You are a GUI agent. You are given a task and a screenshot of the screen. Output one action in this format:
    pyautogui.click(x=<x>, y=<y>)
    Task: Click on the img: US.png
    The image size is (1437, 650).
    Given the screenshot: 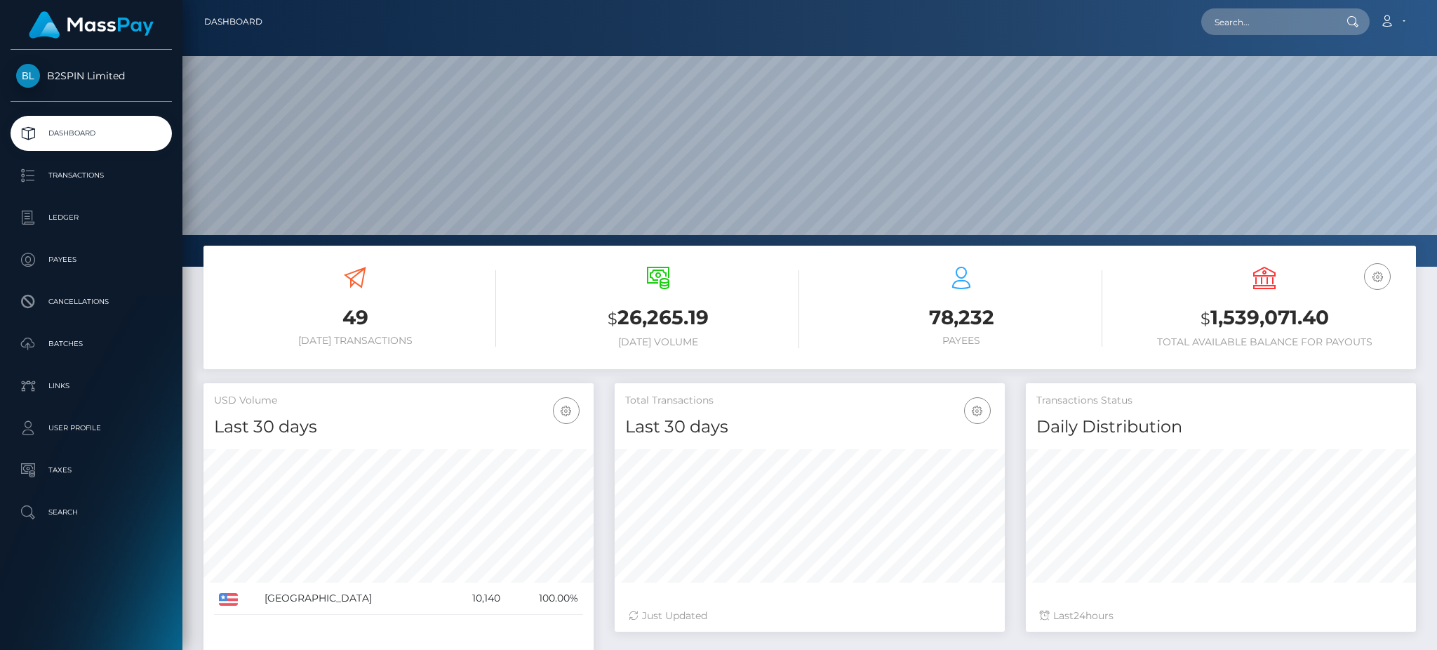 What is the action you would take?
    pyautogui.click(x=228, y=599)
    